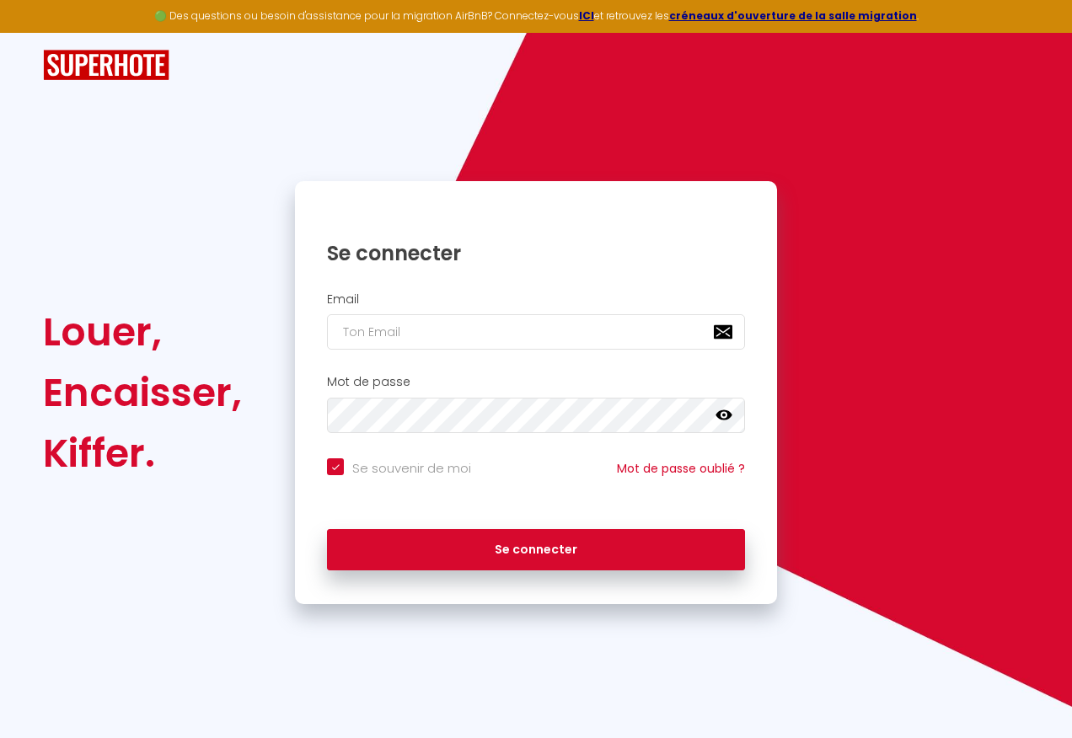  Describe the element at coordinates (142, 453) in the screenshot. I see `div: Kiffer.` at that location.